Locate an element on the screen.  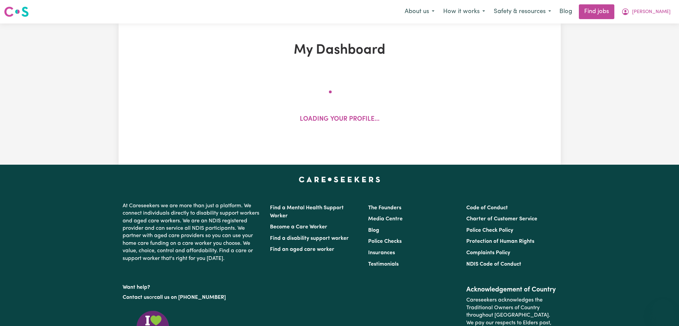
a: Testimonials is located at coordinates (383, 264).